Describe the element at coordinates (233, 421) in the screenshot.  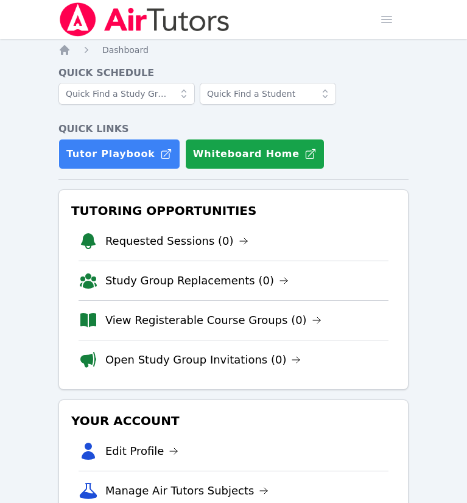
I see `h3: Your Account` at that location.